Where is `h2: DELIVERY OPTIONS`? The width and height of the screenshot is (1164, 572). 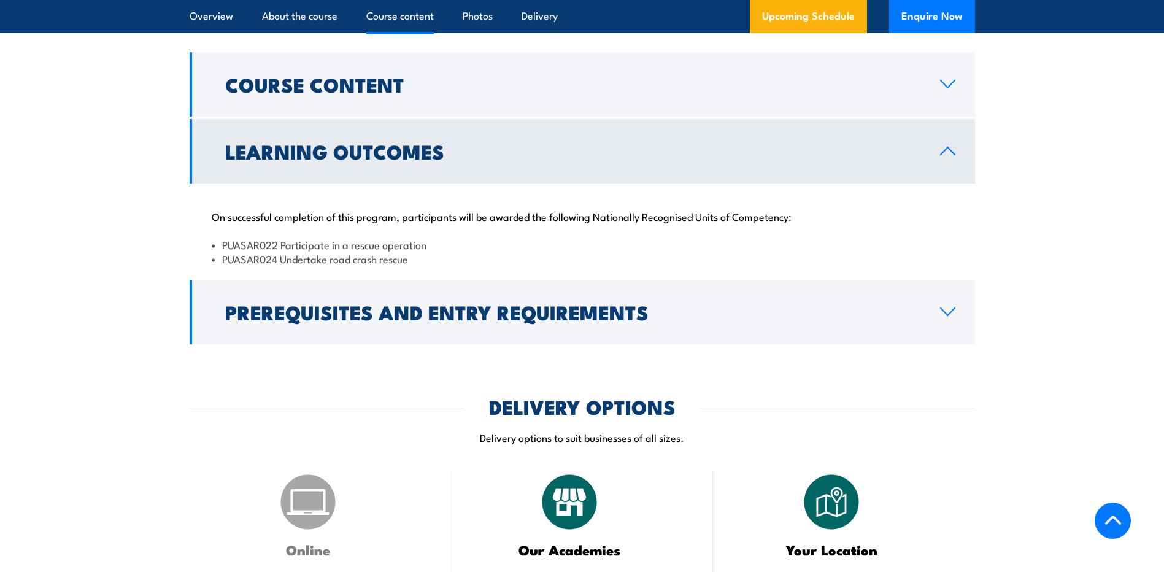
h2: DELIVERY OPTIONS is located at coordinates (582, 406).